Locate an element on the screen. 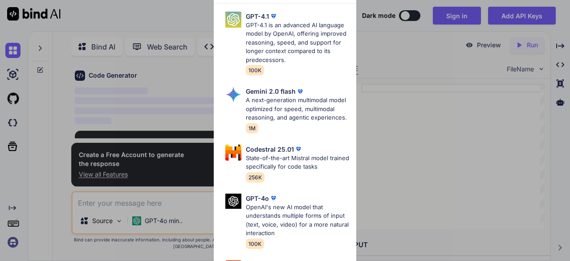  p: Codestral 25.01 is located at coordinates (270, 149).